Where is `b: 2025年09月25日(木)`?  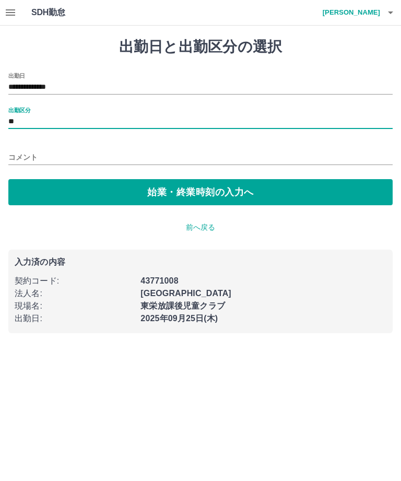
b: 2025年09月25日(木) is located at coordinates (179, 318).